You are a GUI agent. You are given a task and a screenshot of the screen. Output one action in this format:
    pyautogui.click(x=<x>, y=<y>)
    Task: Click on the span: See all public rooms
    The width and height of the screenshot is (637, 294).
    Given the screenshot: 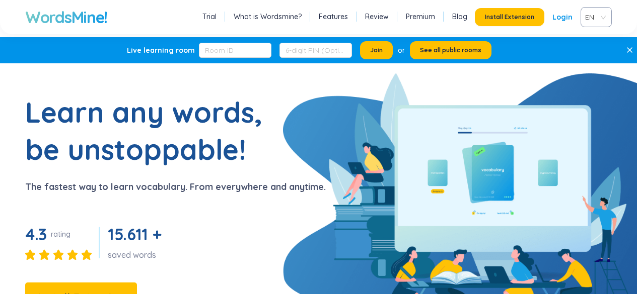 What is the action you would take?
    pyautogui.click(x=450, y=50)
    